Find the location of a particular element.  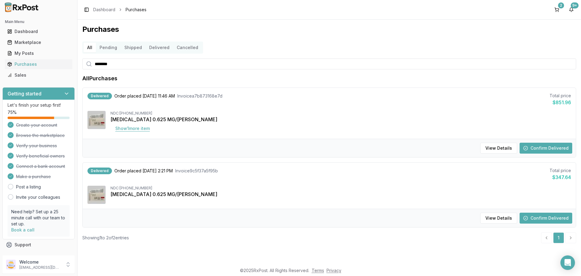

div: Open Intercom Messenger is located at coordinates (568, 262).